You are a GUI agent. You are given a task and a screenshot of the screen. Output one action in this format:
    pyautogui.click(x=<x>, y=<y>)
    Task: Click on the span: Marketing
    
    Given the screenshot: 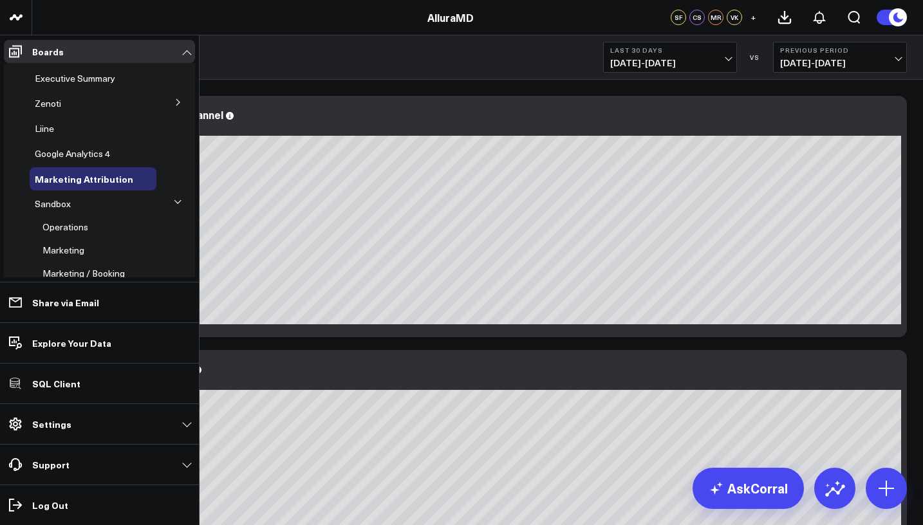 What is the action you would take?
    pyautogui.click(x=63, y=250)
    